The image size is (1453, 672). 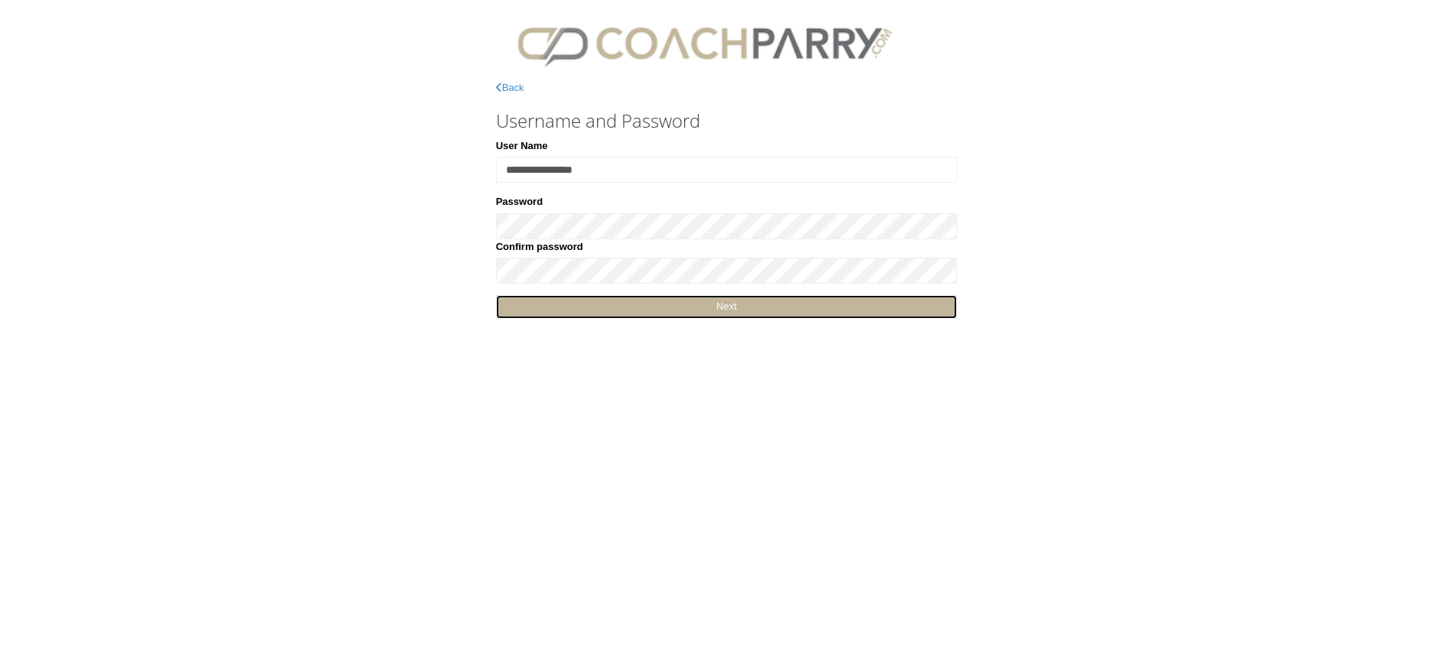 What do you see at coordinates (522, 146) in the screenshot?
I see `label: User Name` at bounding box center [522, 146].